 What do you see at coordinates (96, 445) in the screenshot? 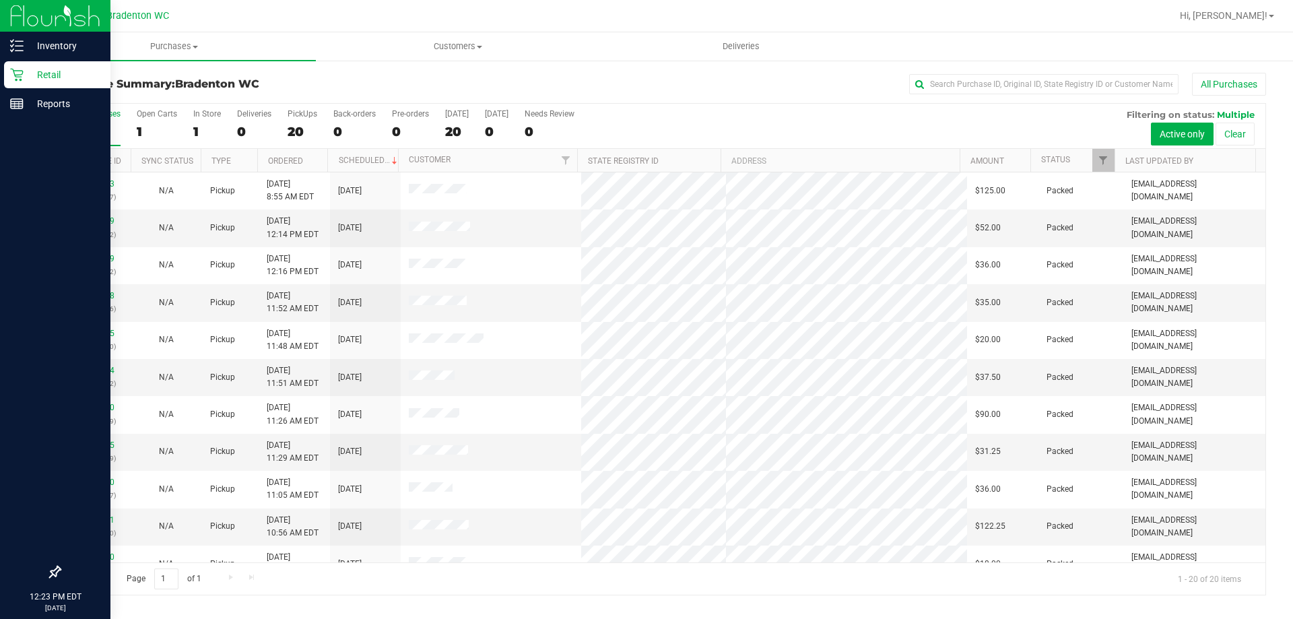
I see `a: 11987735` at bounding box center [96, 445].